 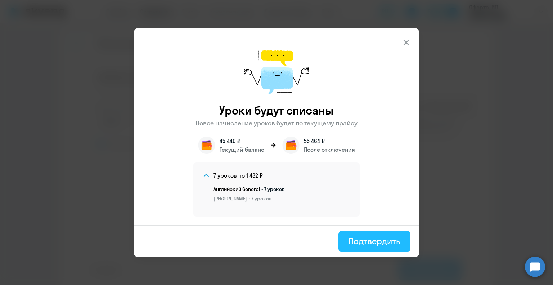 I want to click on p: Текущий баланс, so click(x=242, y=150).